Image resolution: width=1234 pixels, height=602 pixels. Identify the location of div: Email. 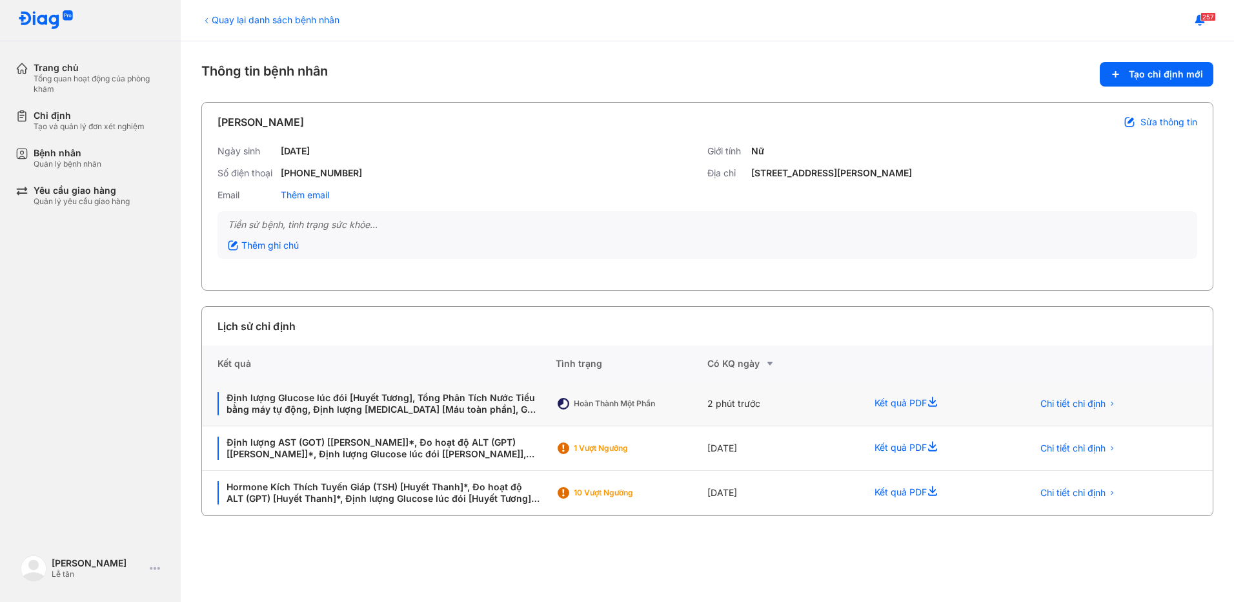
(247, 195).